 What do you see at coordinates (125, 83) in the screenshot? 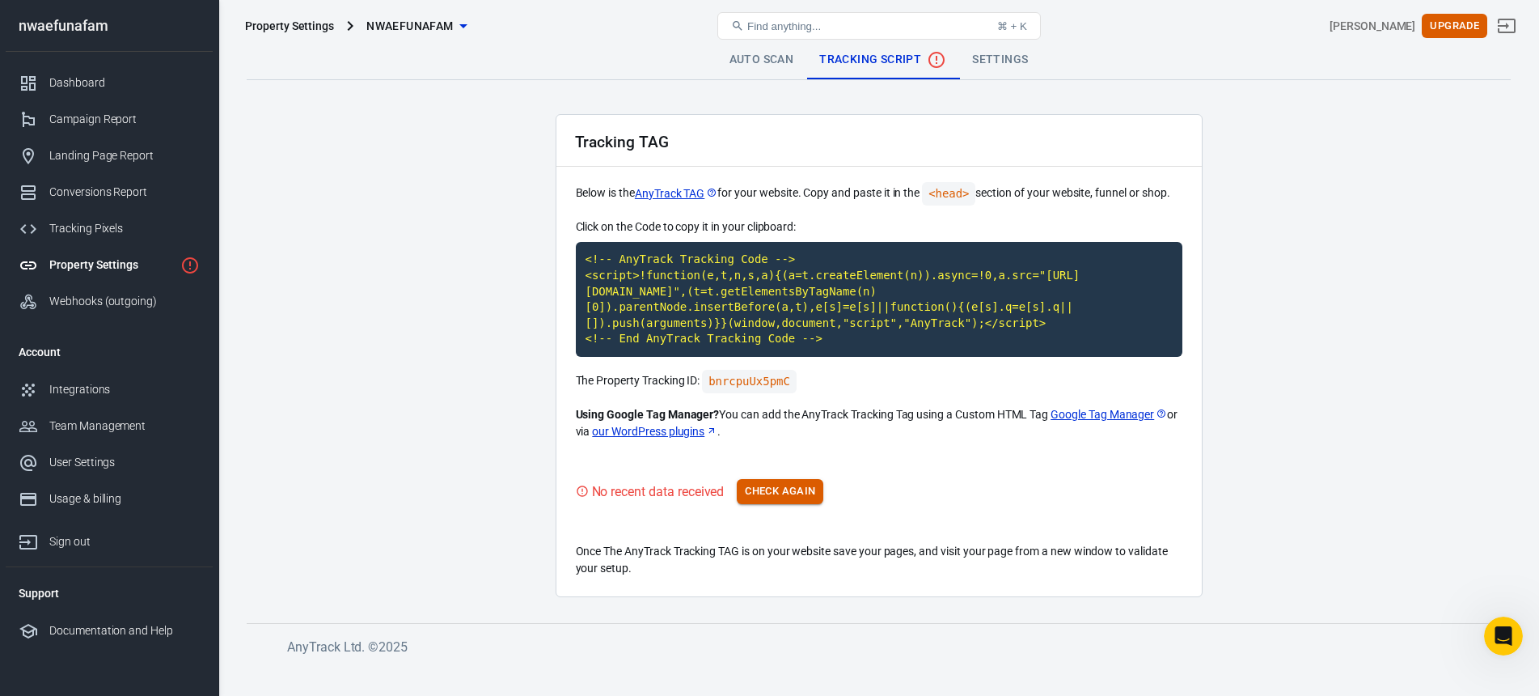
I see `div: Dashboard` at bounding box center [125, 83].